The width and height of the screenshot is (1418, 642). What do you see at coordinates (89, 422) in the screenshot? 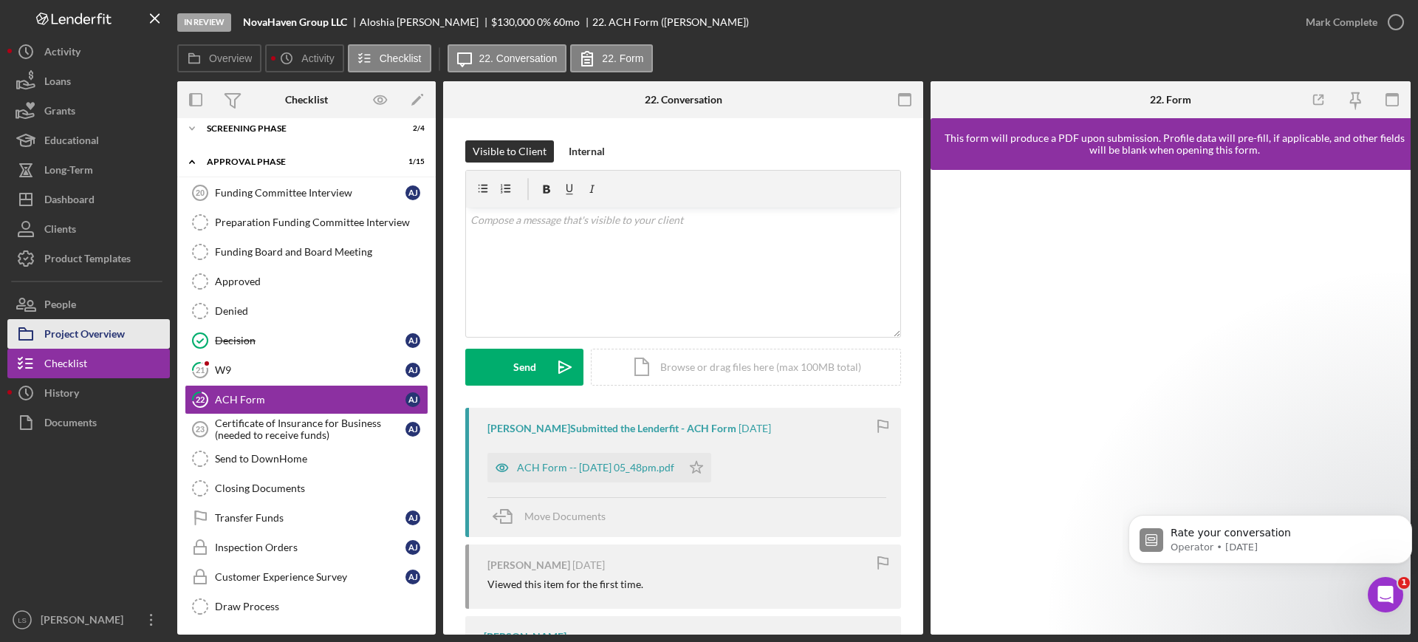
I see `button: Documents` at bounding box center [89, 422].